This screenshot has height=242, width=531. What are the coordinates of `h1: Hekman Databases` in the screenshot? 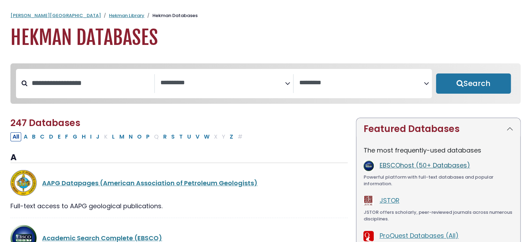 It's located at (265, 38).